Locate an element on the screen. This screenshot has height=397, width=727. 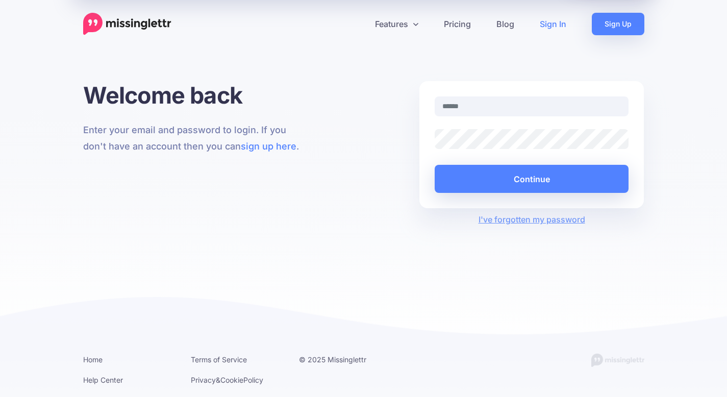
a: Pricing is located at coordinates (457, 24).